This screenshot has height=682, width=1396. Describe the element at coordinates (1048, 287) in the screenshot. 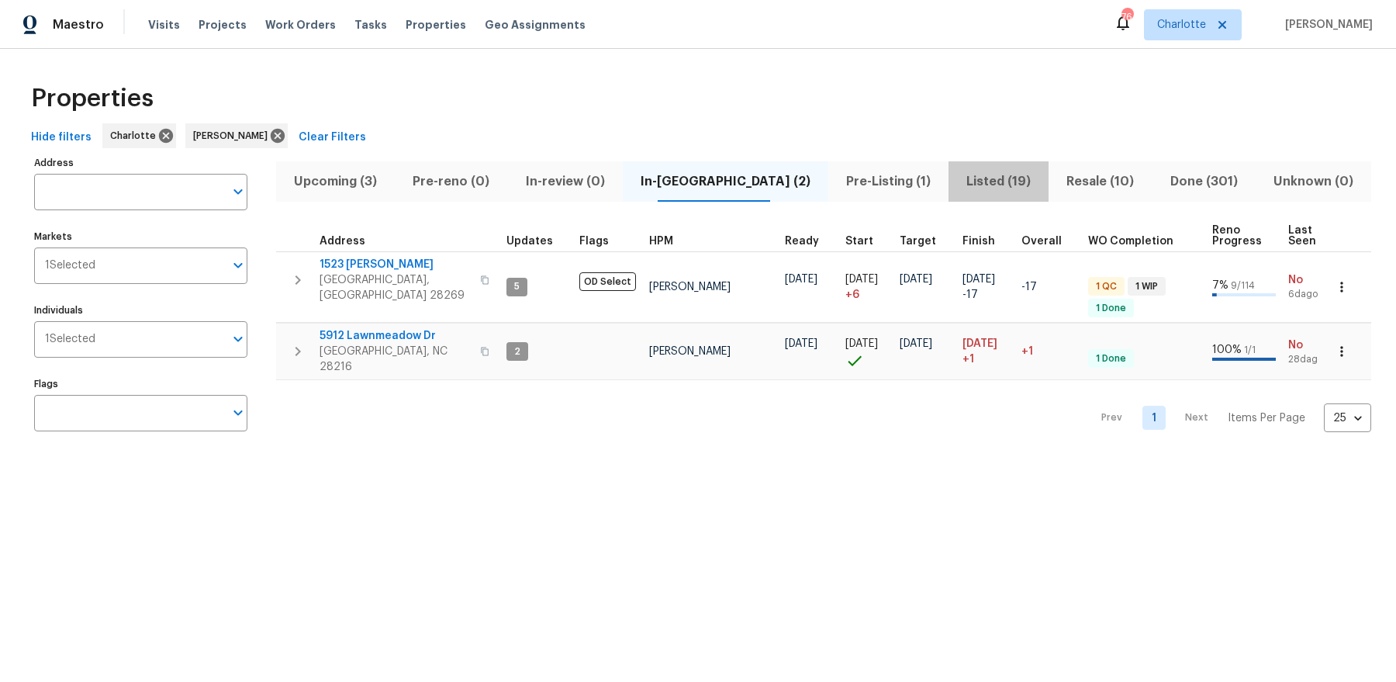

I see `td: 17 day(s) earlier than target finish date` at that location.